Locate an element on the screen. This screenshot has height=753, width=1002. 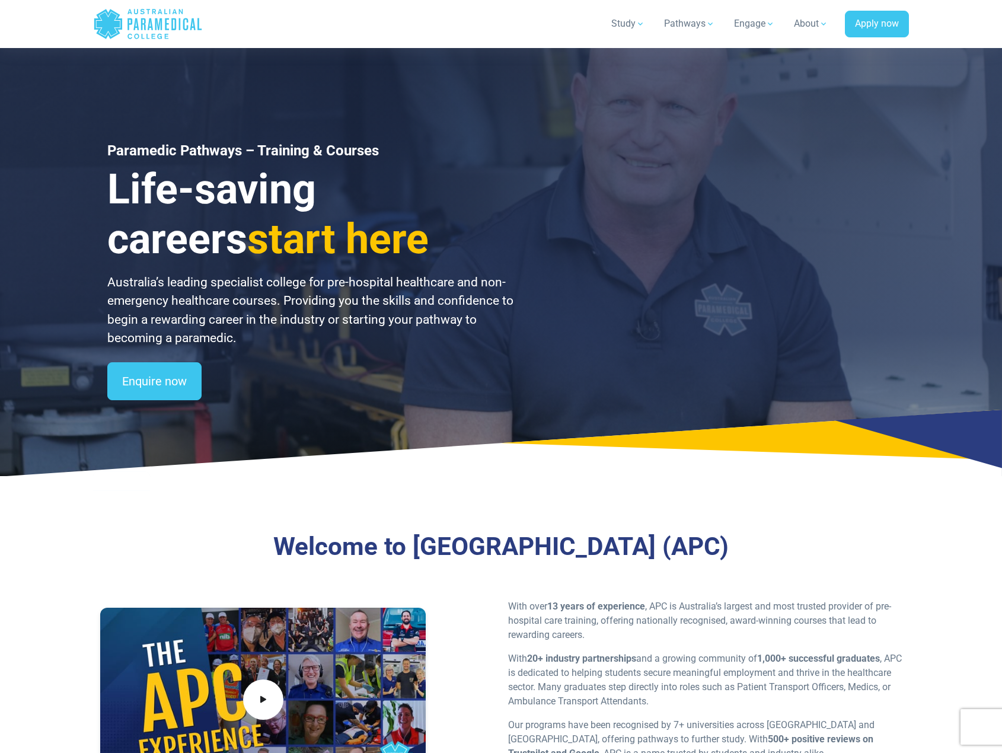
p: With over , APC is Australia’s largest and most trusted provider of pre-hospital care training, o... is located at coordinates (705, 621).